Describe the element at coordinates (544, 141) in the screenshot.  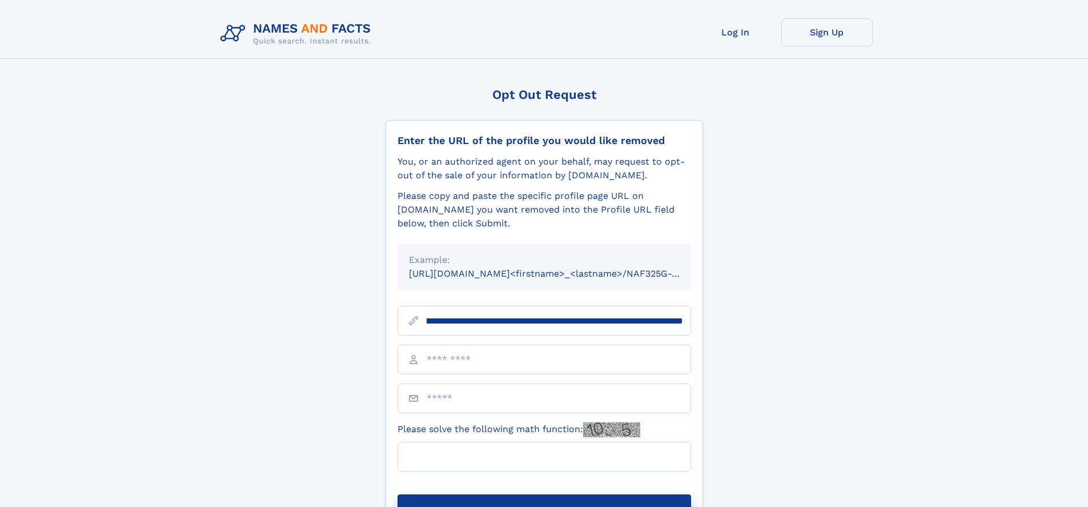
I see `div: Enter the URL of the profile you would like removed` at that location.